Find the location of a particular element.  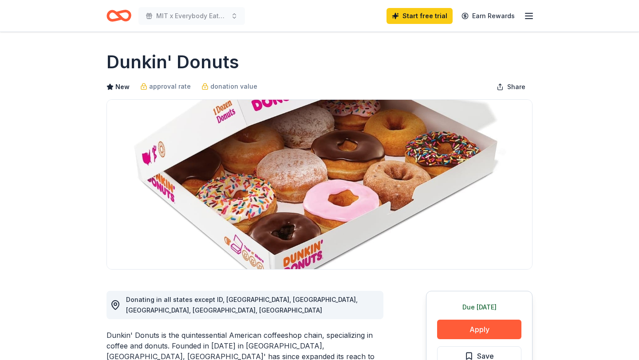

a: donation value is located at coordinates (229, 87).